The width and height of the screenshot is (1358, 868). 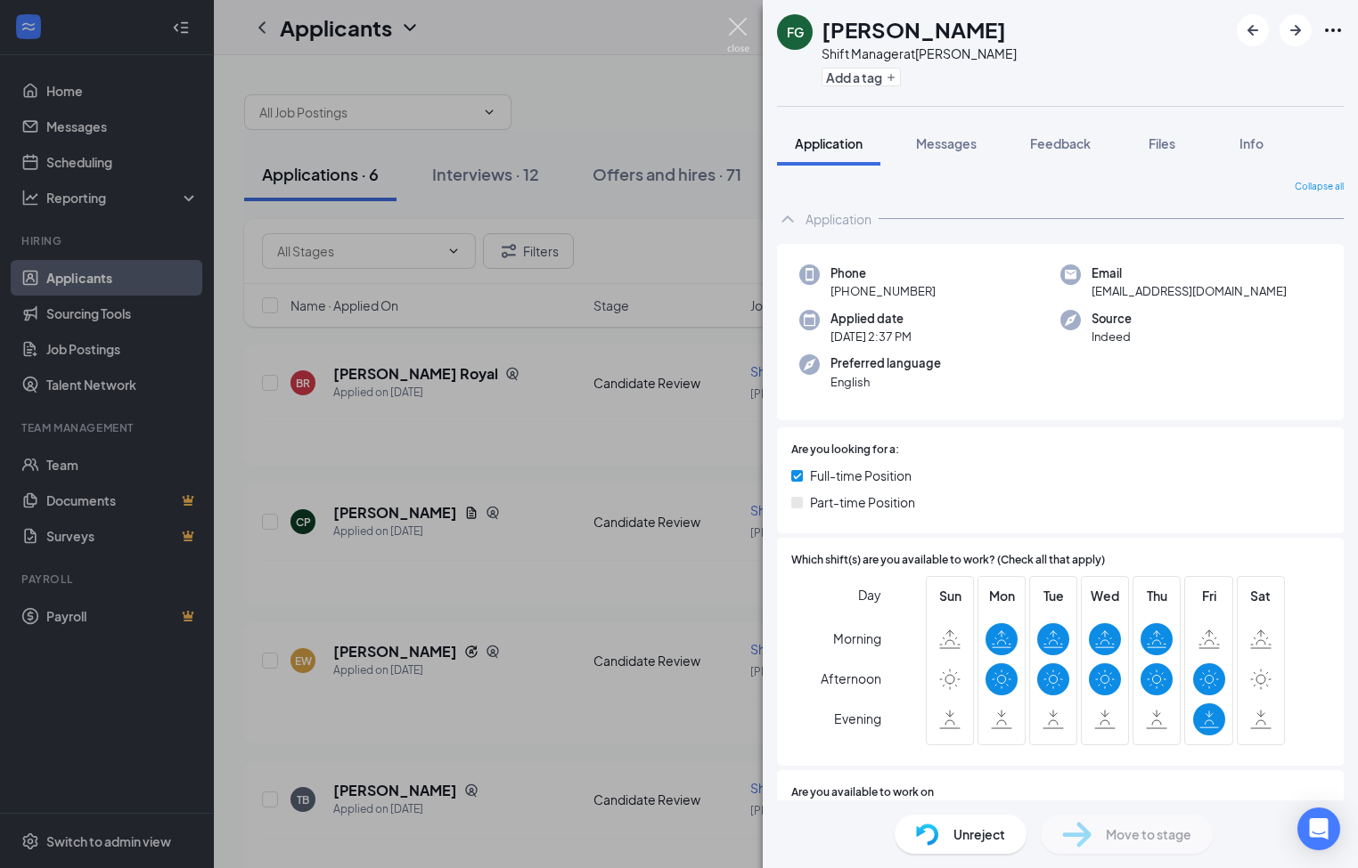 I want to click on svg: Plus, so click(x=891, y=77).